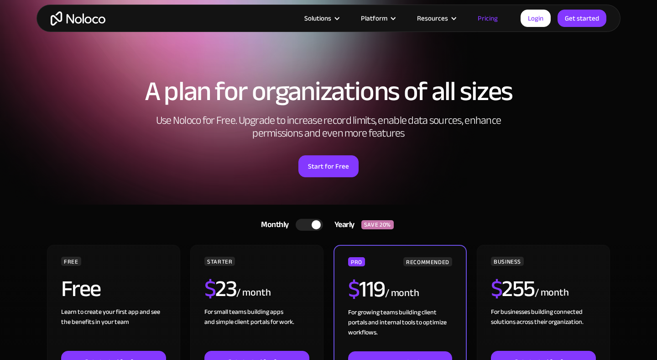  What do you see at coordinates (342, 225) in the screenshot?
I see `div: Yearly` at bounding box center [342, 225].